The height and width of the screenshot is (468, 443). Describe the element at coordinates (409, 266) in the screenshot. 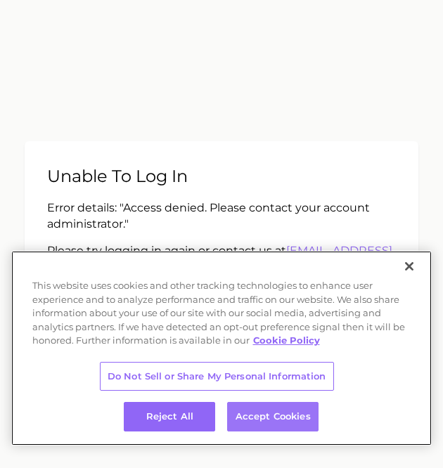

I see `button: Close` at that location.